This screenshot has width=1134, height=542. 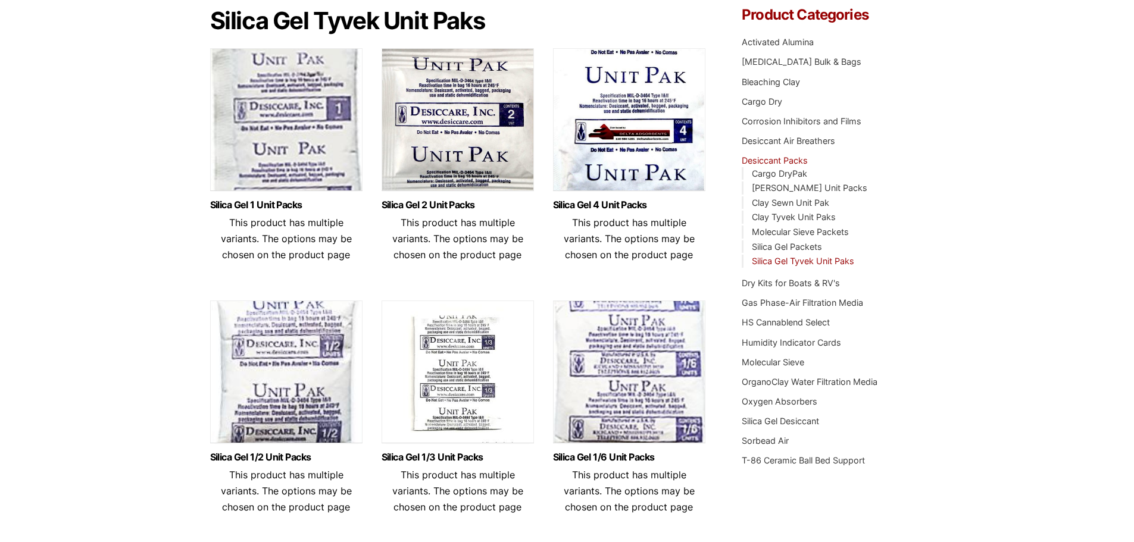 I want to click on a: Molecular Sieve Packets, so click(x=800, y=232).